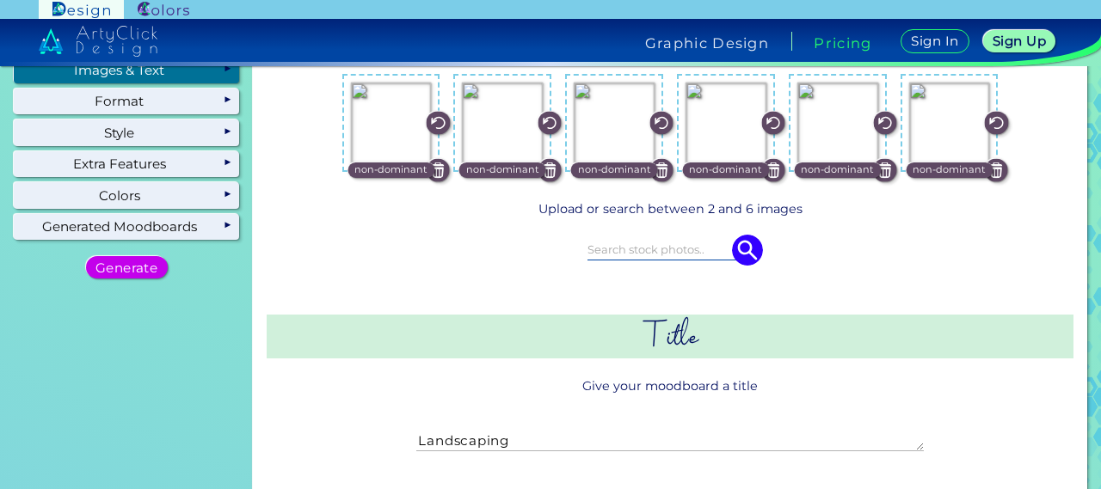  What do you see at coordinates (391, 123) in the screenshot?
I see `img: 8aca008c-6172-41ac-8f7f-593ccfc2a925` at bounding box center [391, 123].